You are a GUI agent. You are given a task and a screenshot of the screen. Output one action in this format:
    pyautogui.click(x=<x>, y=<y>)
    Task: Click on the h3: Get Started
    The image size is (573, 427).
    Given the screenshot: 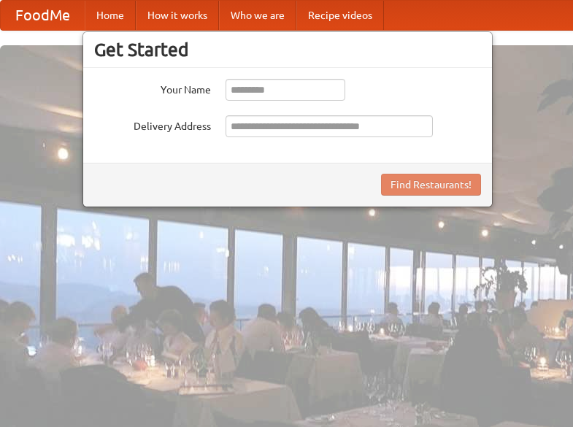 What is the action you would take?
    pyautogui.click(x=288, y=50)
    